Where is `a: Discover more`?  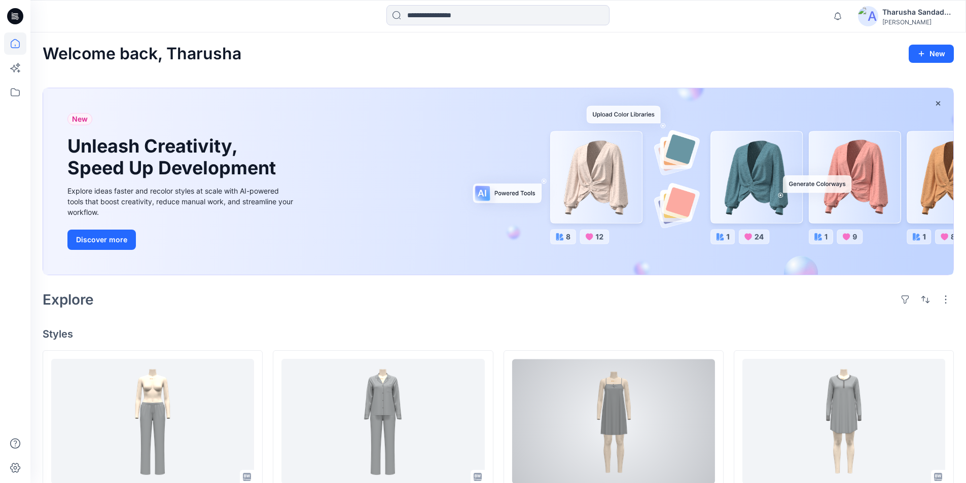 a: Discover more is located at coordinates (181, 240).